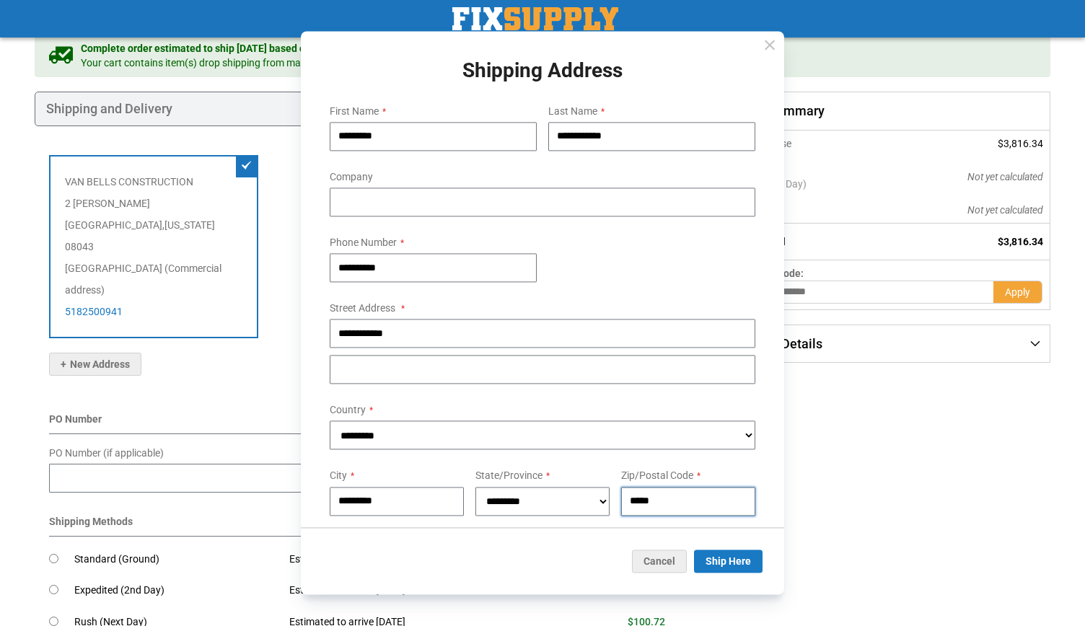 This screenshot has width=1085, height=626. What do you see at coordinates (728, 562) in the screenshot?
I see `button: Ship Here` at bounding box center [728, 562].